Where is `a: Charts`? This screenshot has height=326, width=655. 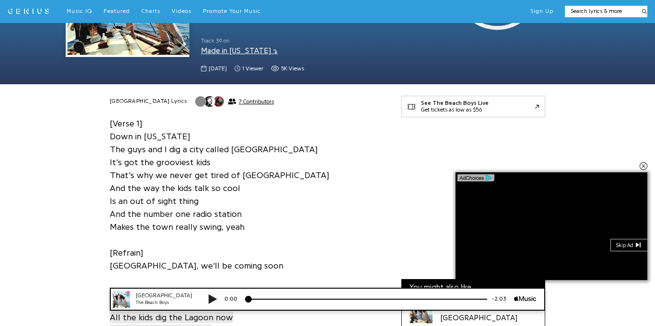 a: Charts is located at coordinates (150, 12).